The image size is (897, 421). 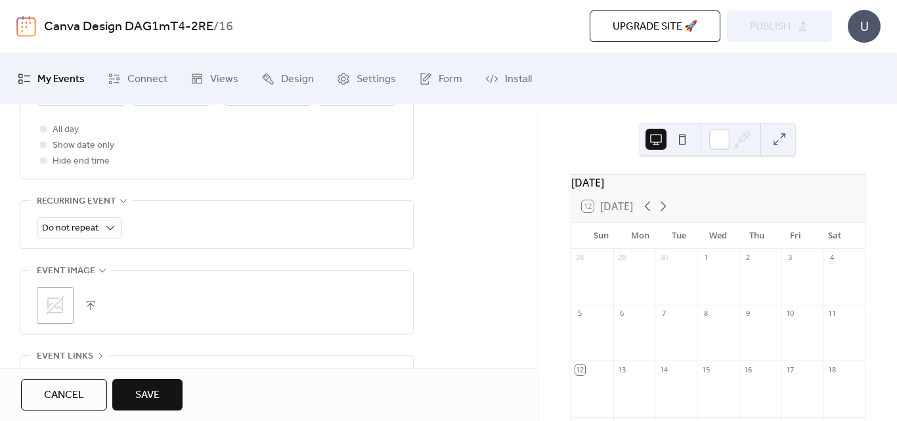 I want to click on a: Install, so click(x=508, y=79).